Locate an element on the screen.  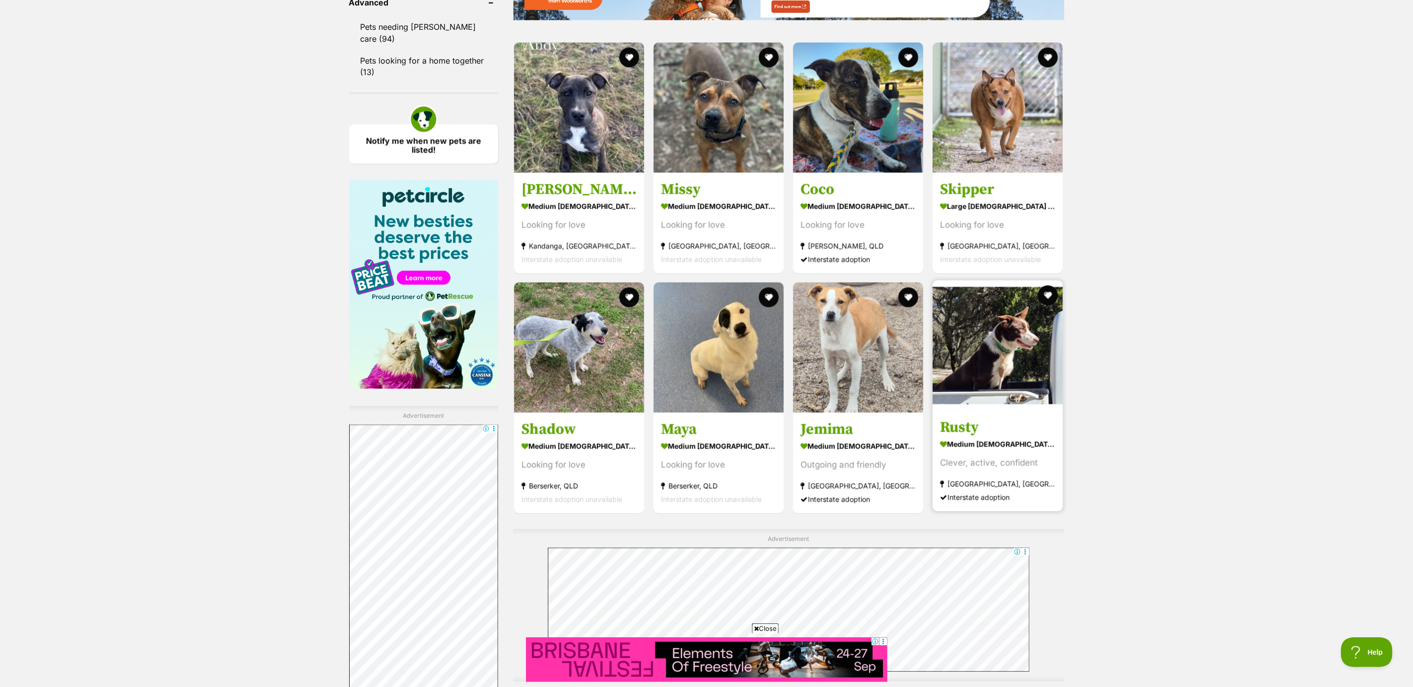
a: Pets looking for a home together (13) is located at coordinates (424, 67).